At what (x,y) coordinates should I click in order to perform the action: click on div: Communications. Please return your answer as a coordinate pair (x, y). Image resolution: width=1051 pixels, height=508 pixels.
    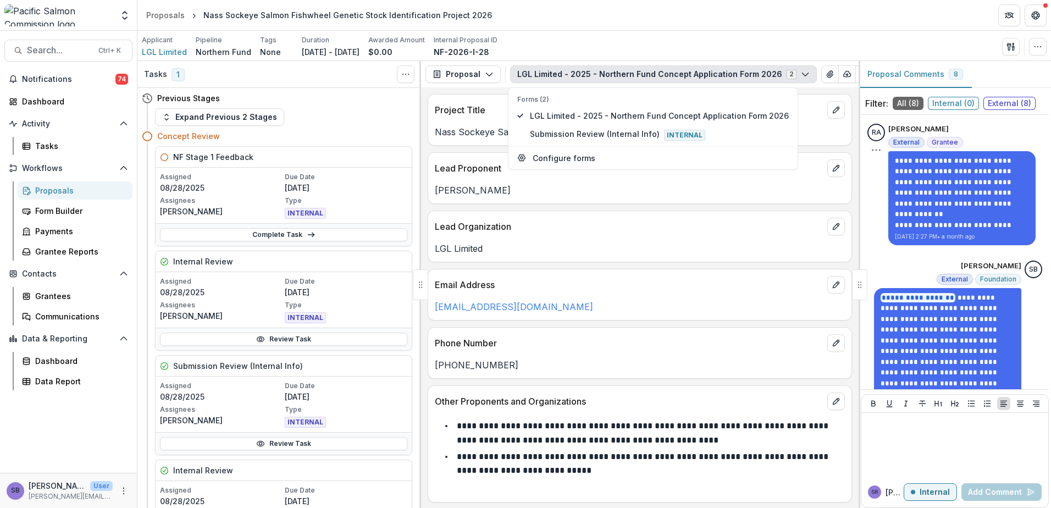
    Looking at the image, I should click on (79, 316).